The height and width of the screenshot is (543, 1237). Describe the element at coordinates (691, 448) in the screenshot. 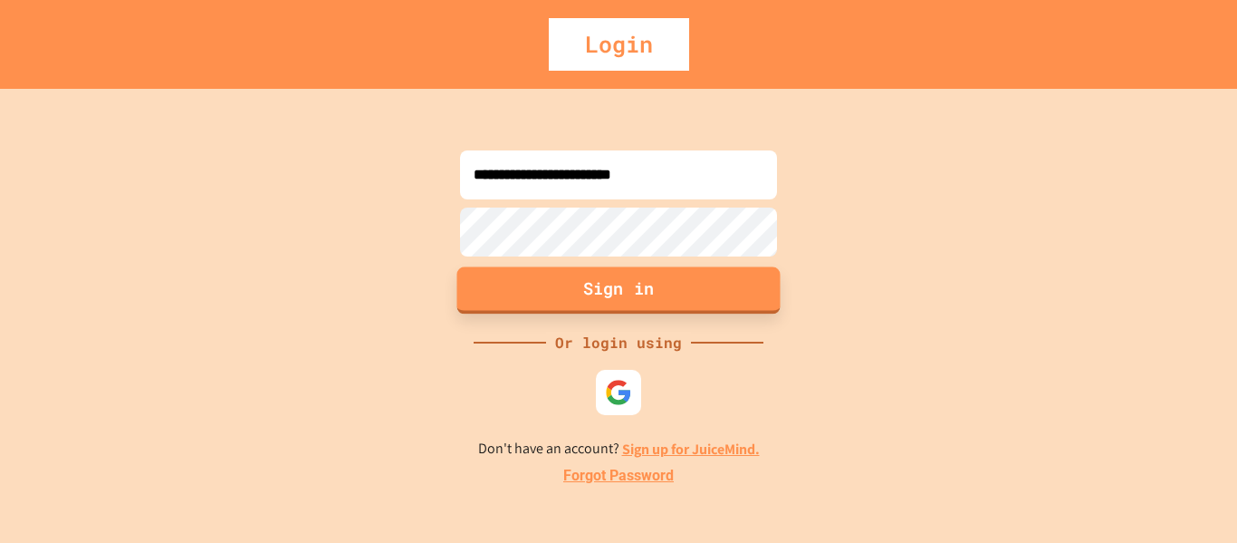

I see `a: Sign up for JuiceMind.` at that location.